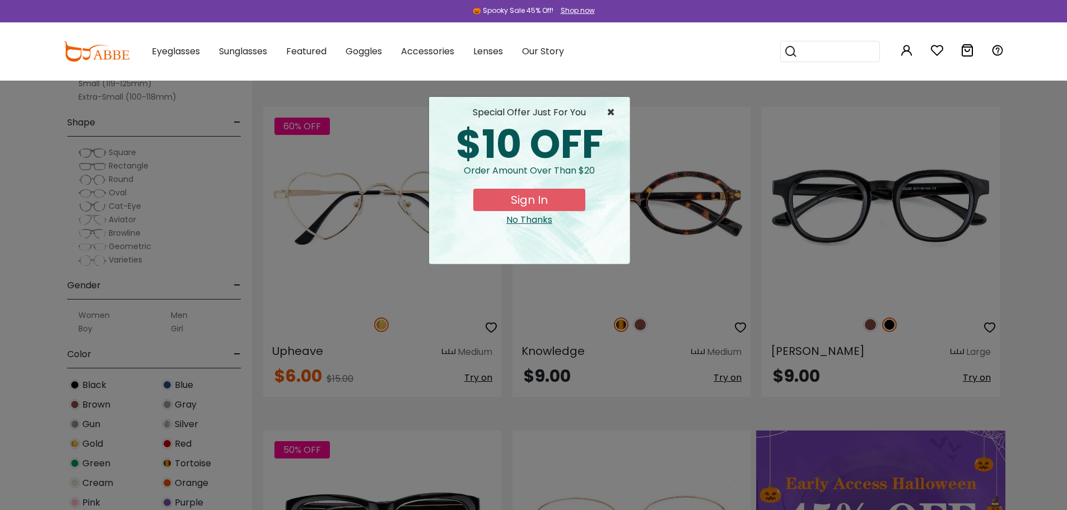  Describe the element at coordinates (529, 144) in the screenshot. I see `div: $10 OFF` at that location.